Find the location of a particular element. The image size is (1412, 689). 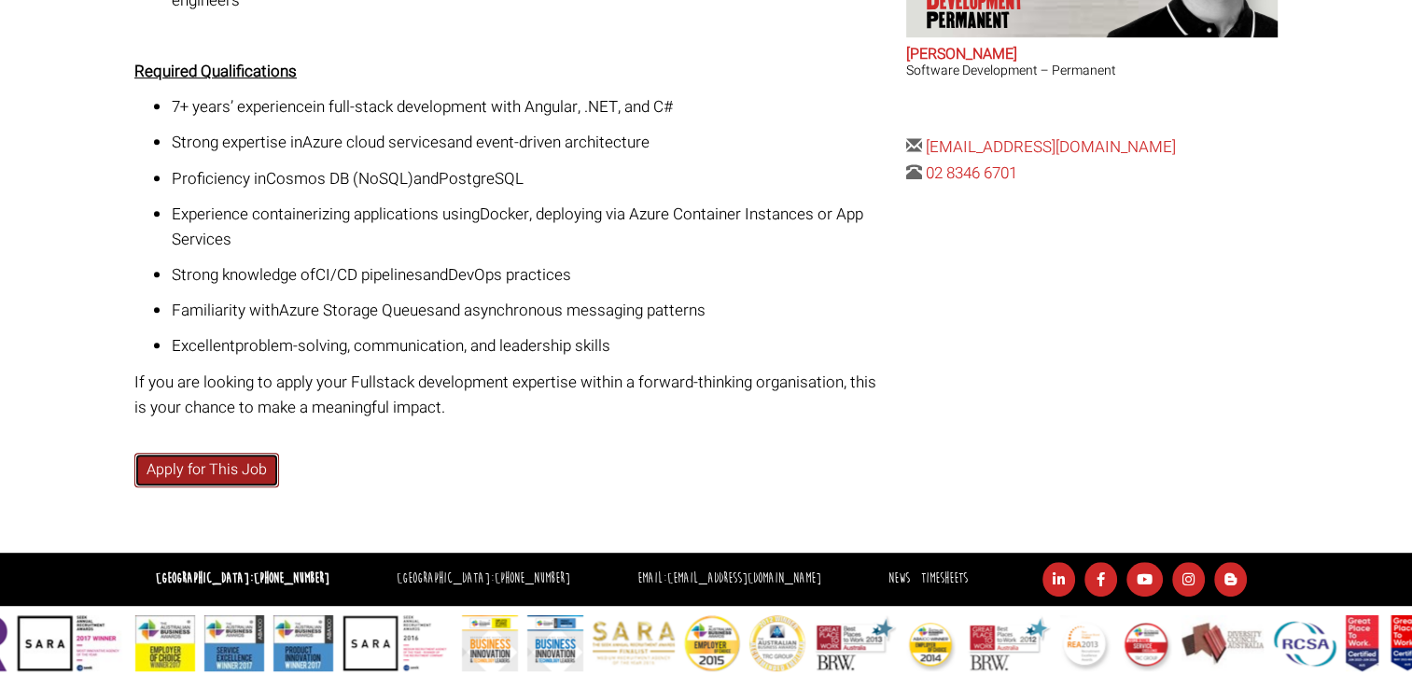

span: Excellent is located at coordinates (203, 345).